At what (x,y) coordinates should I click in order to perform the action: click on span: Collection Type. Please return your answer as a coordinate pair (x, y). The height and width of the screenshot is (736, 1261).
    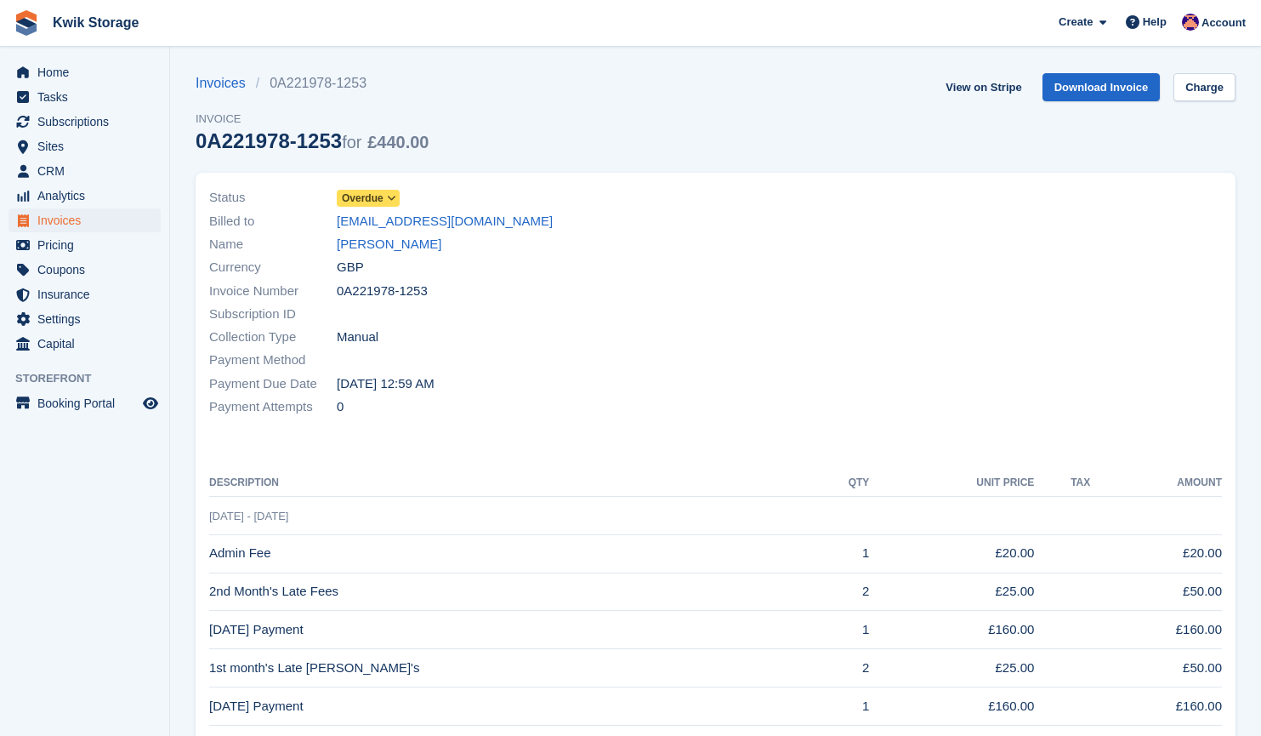
    Looking at the image, I should click on (273, 337).